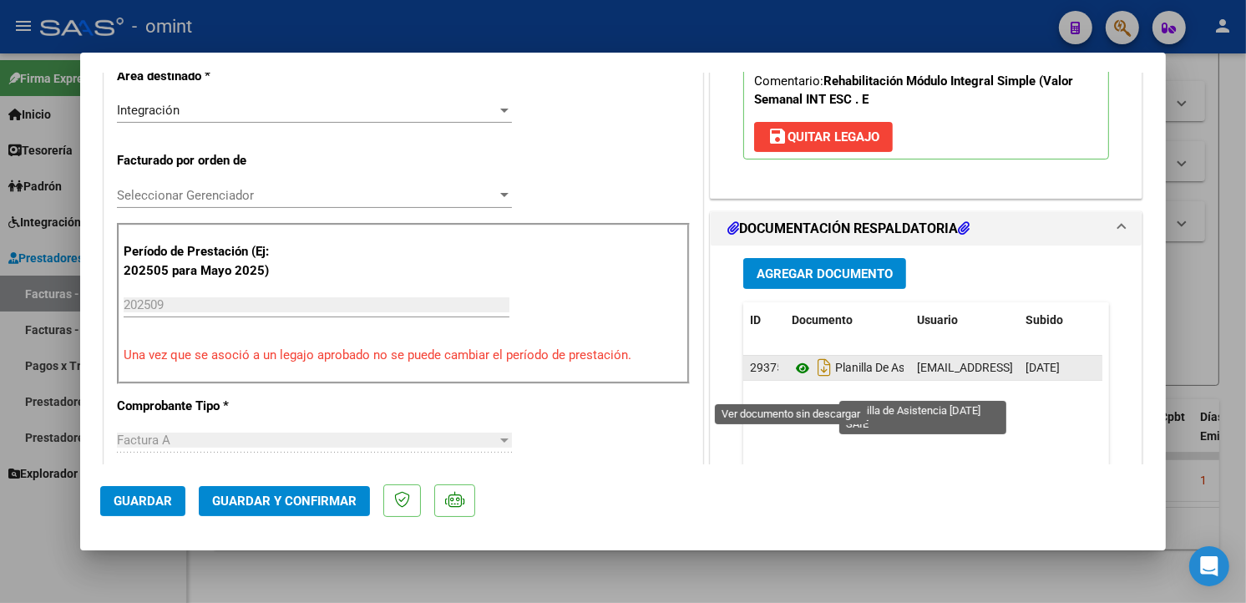 Image resolution: width=1246 pixels, height=603 pixels. What do you see at coordinates (307, 195) in the screenshot?
I see `span: Seleccionar Gerenciador` at bounding box center [307, 195].